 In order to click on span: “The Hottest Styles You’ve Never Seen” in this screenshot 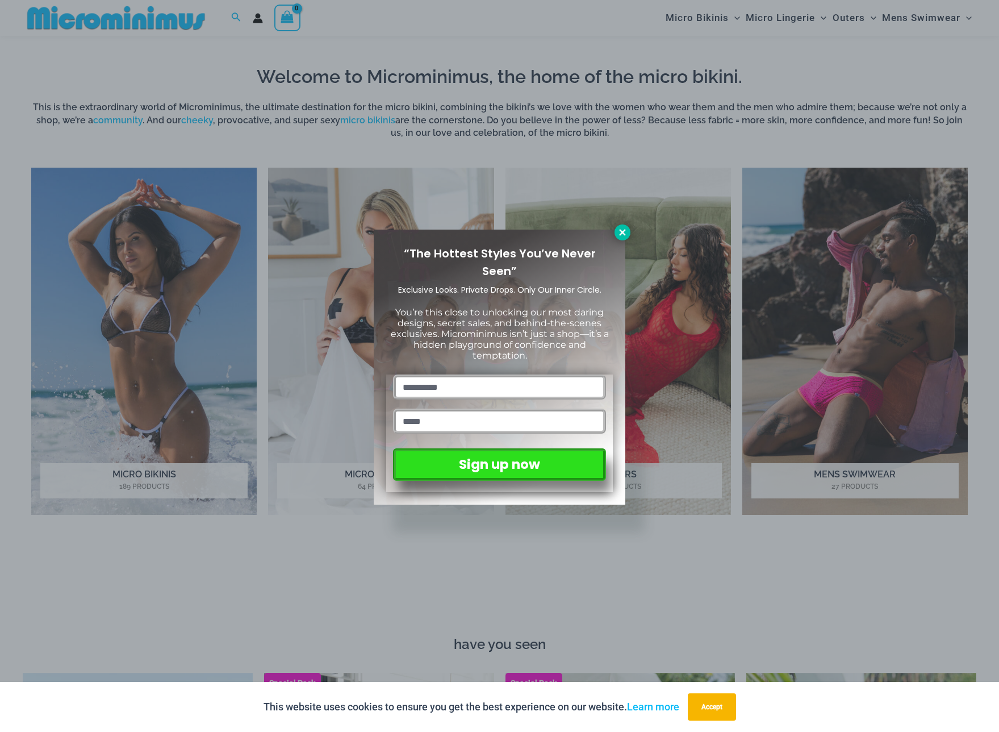, I will do `click(500, 262)`.